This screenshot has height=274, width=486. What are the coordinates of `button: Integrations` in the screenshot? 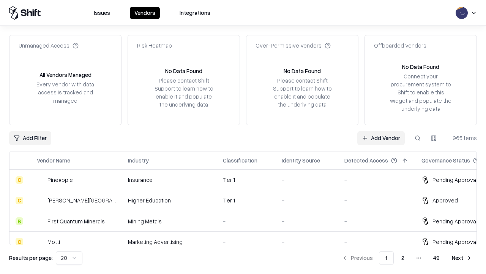 It's located at (195, 13).